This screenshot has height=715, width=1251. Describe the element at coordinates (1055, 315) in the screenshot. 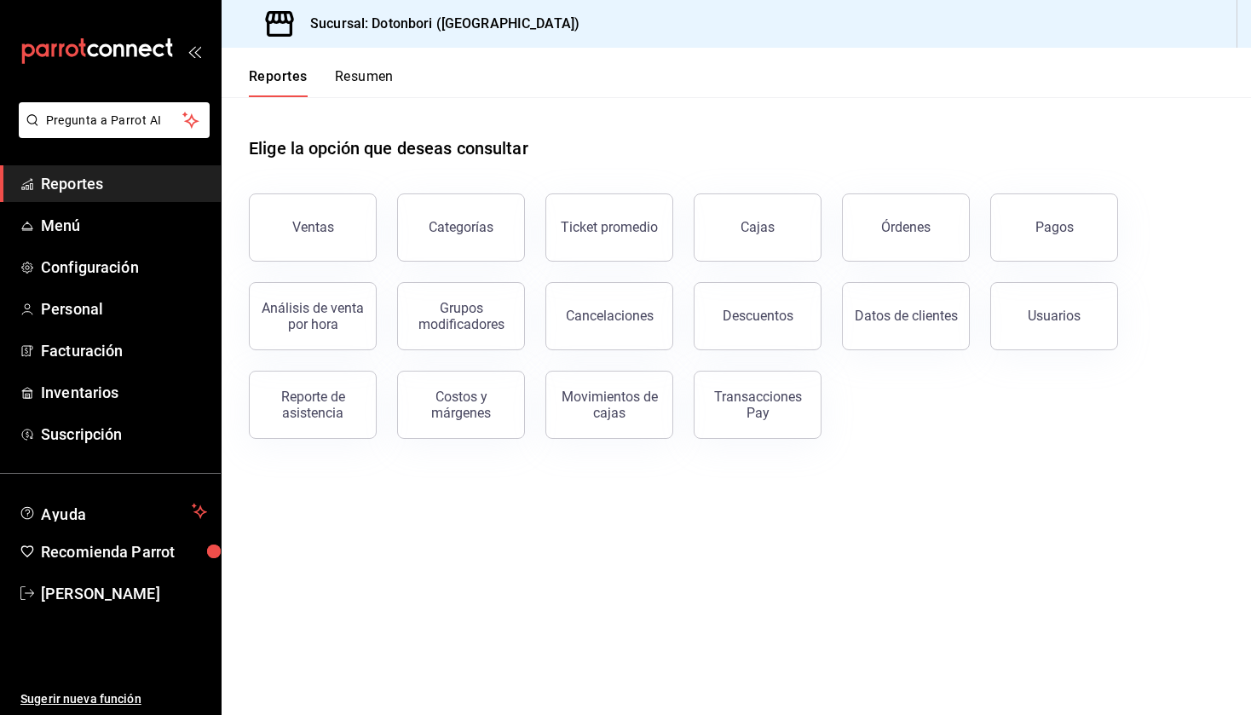

I see `div: Usuarios` at that location.